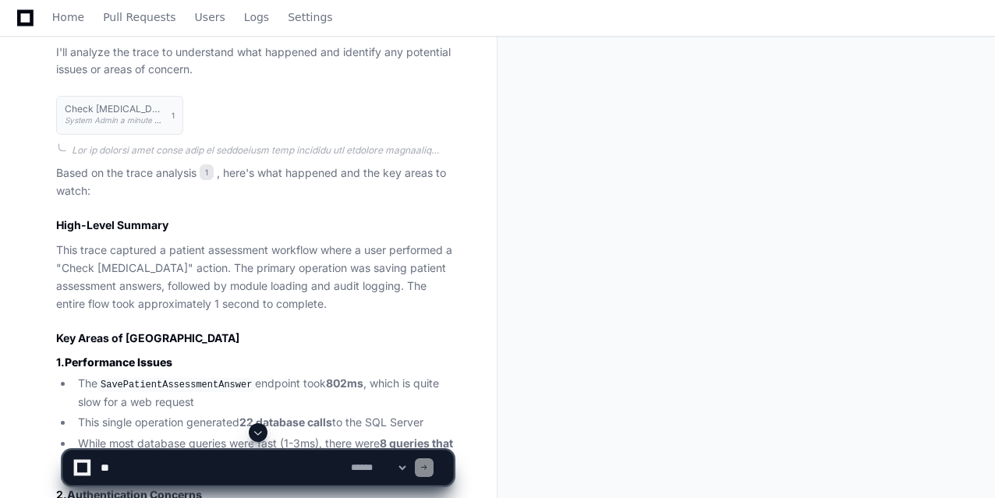 The width and height of the screenshot is (995, 498). What do you see at coordinates (263, 423) in the screenshot?
I see `li: This single operation generated to the SQL Server` at bounding box center [263, 423].